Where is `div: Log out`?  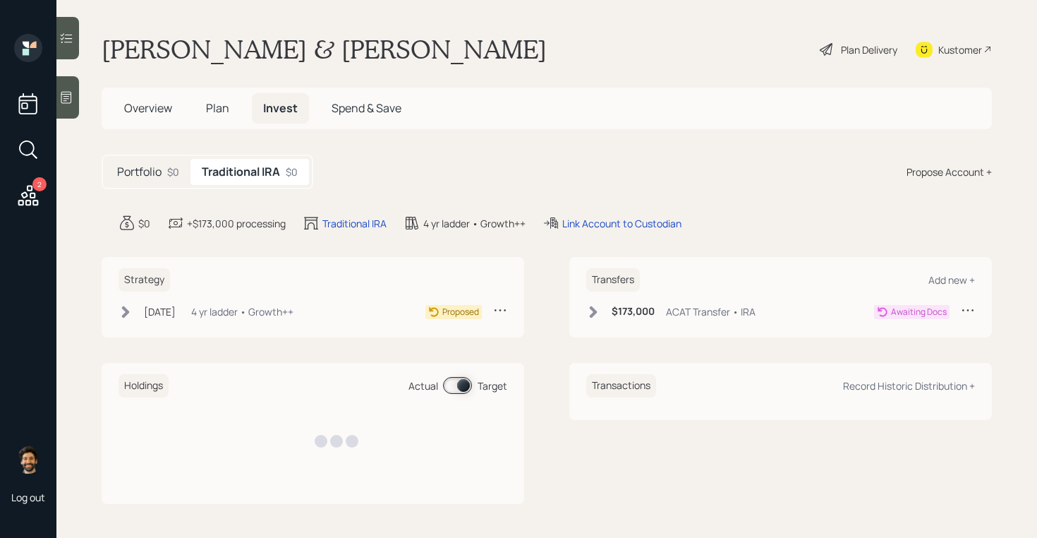
div: Log out is located at coordinates (28, 497).